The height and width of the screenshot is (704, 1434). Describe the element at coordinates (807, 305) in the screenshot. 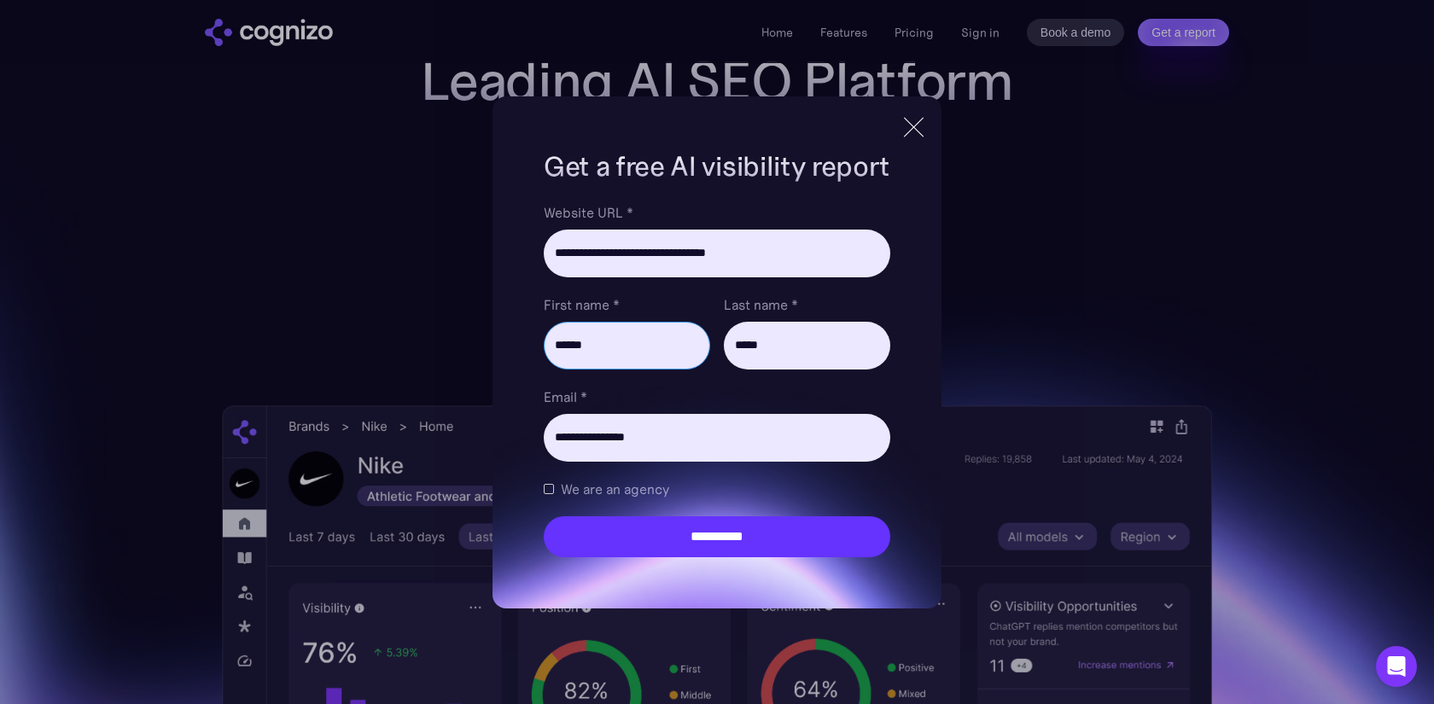

I see `label: Last name *` at that location.